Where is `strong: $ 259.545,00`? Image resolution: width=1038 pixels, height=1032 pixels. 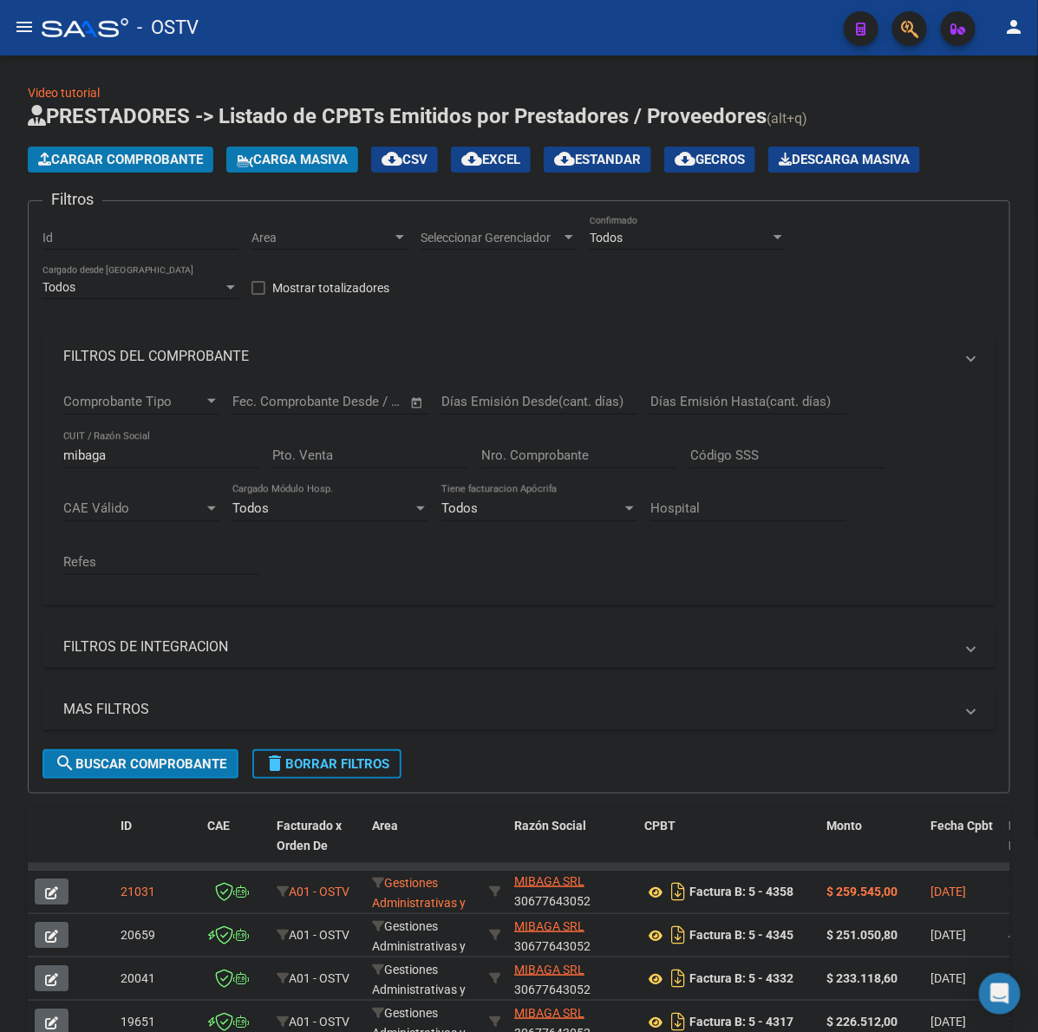
strong: $ 259.545,00 is located at coordinates (862, 891).